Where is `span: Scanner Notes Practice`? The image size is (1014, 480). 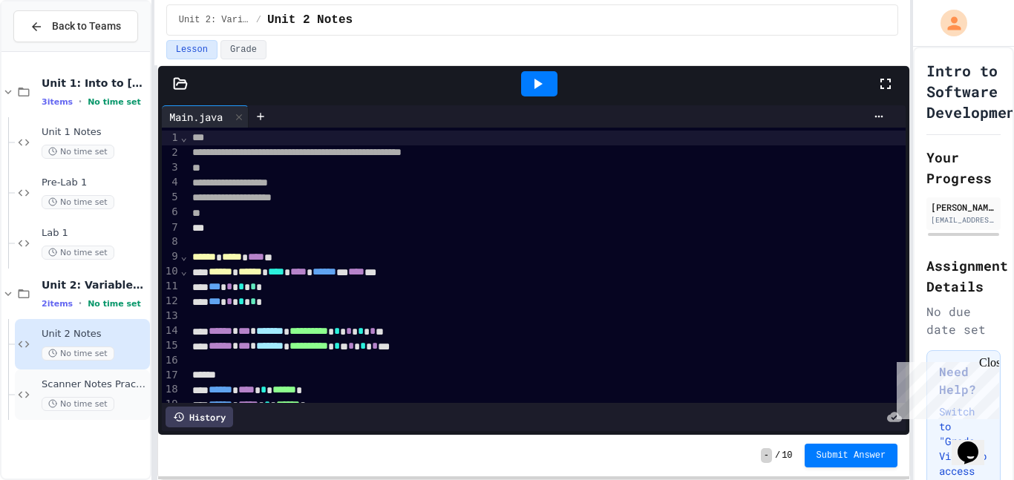
span: Scanner Notes Practice is located at coordinates (94, 385).